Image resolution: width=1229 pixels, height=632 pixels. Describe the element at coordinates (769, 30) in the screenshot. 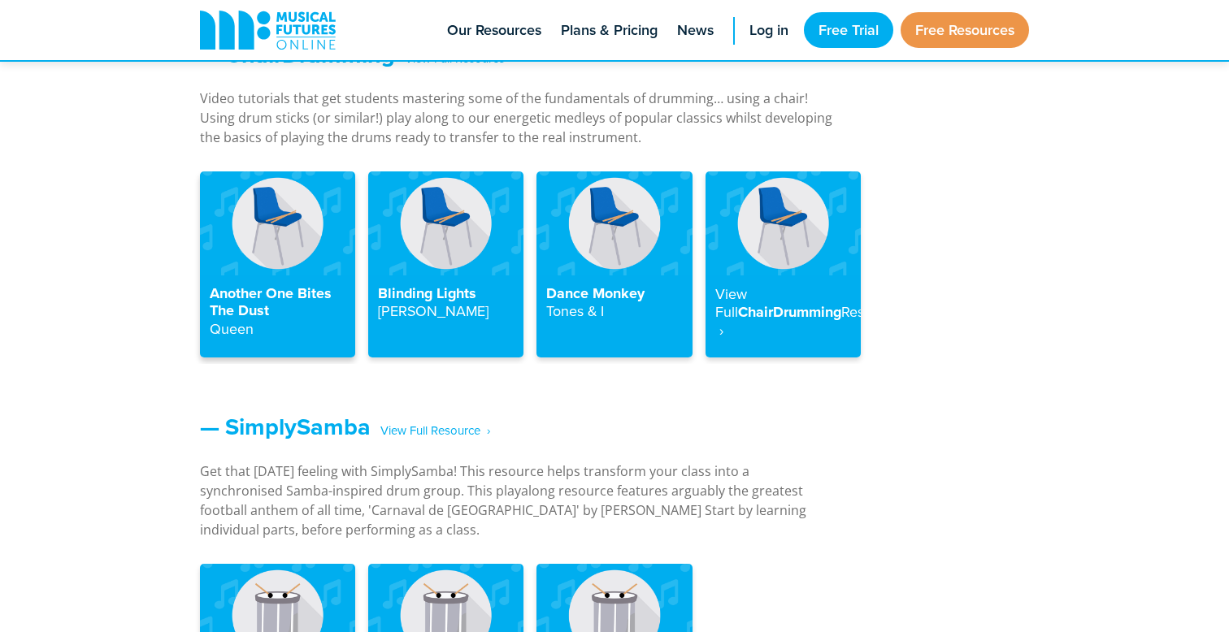

I see `span: Log in` at that location.